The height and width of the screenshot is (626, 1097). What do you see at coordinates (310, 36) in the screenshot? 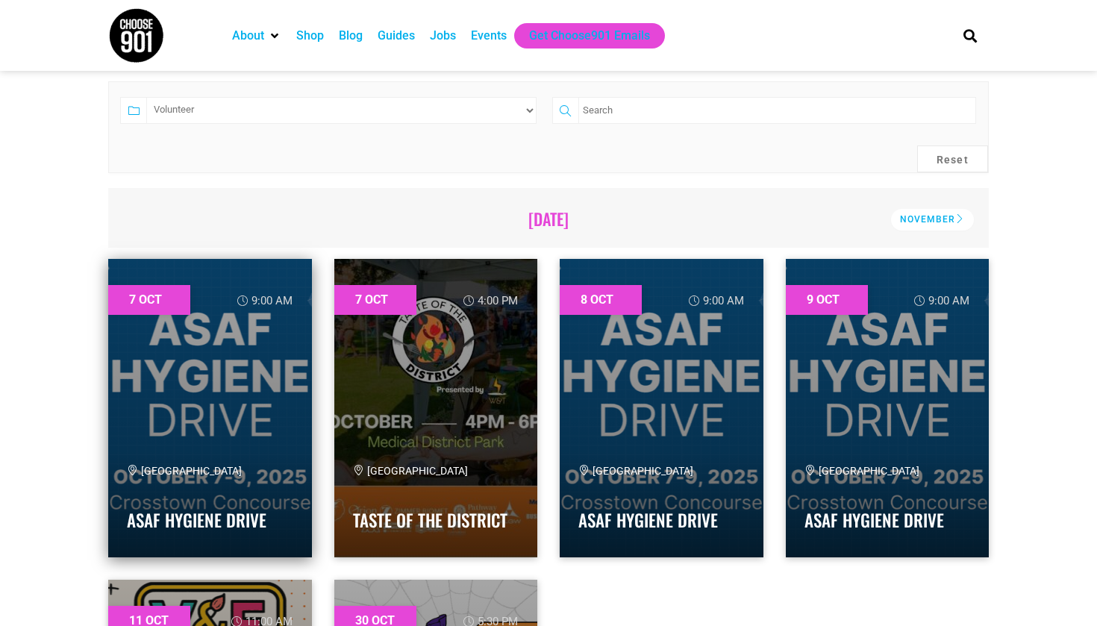
I see `a: Shop` at bounding box center [310, 36].